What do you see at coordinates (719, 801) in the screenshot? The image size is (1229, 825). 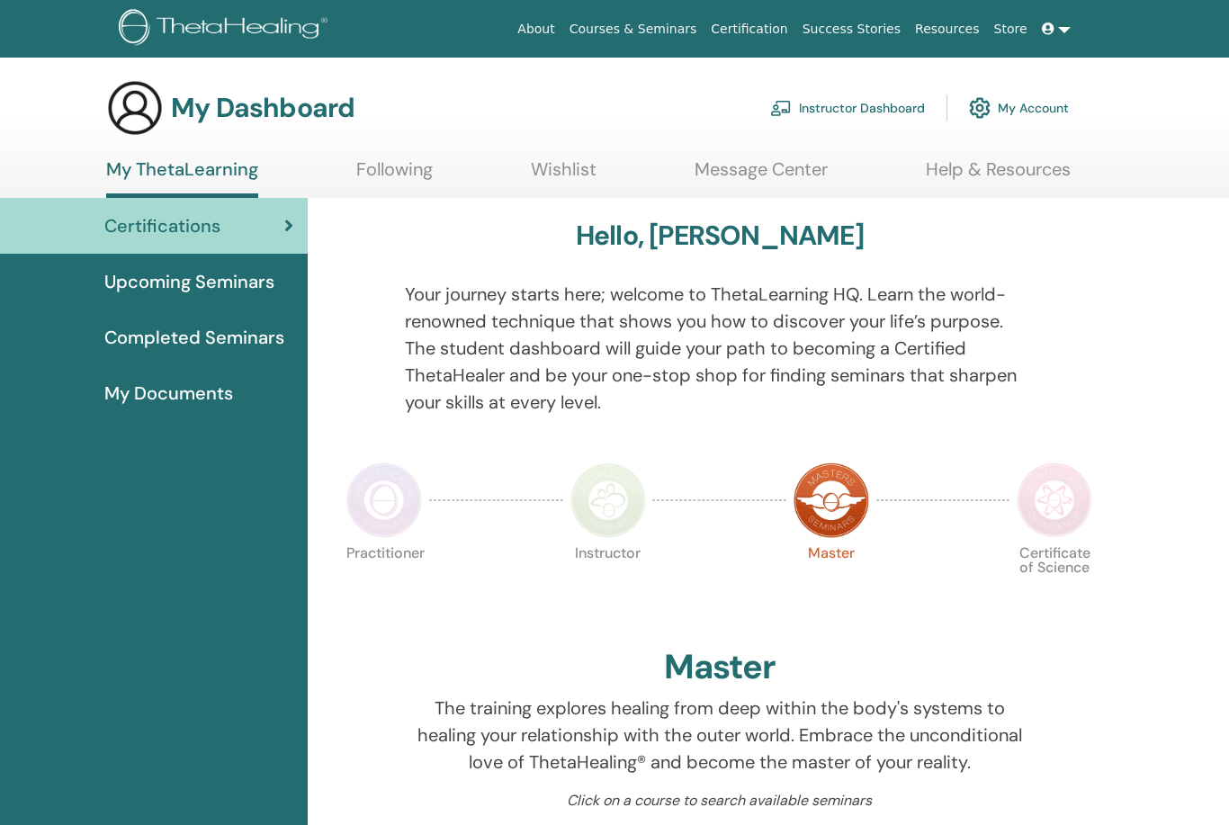 I see `p: Click on a course to search available seminars` at bounding box center [719, 801].